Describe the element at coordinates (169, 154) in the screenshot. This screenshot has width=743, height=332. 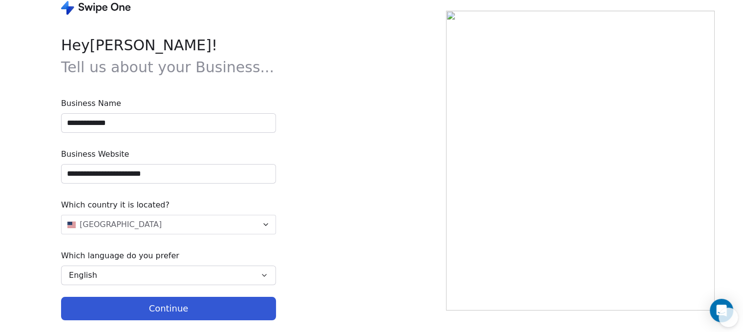
I see `span: Business Website` at that location.